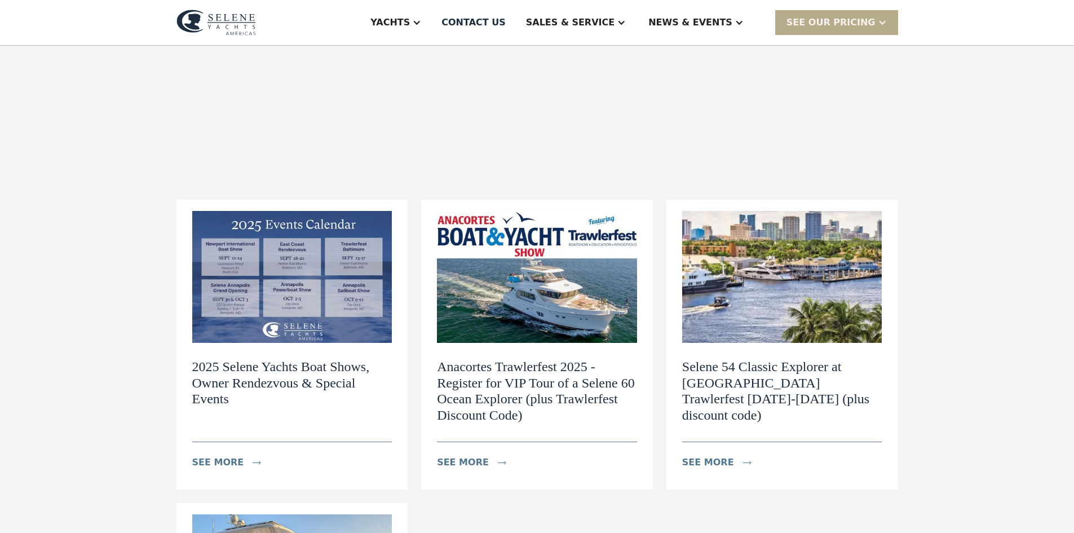 This screenshot has height=533, width=1074. I want to click on a: Anacortes Trawlerfest 2025 - Register for VIP Tour of a Selene 60 Ocean Explorer (plus Trawlerfes..., so click(537, 345).